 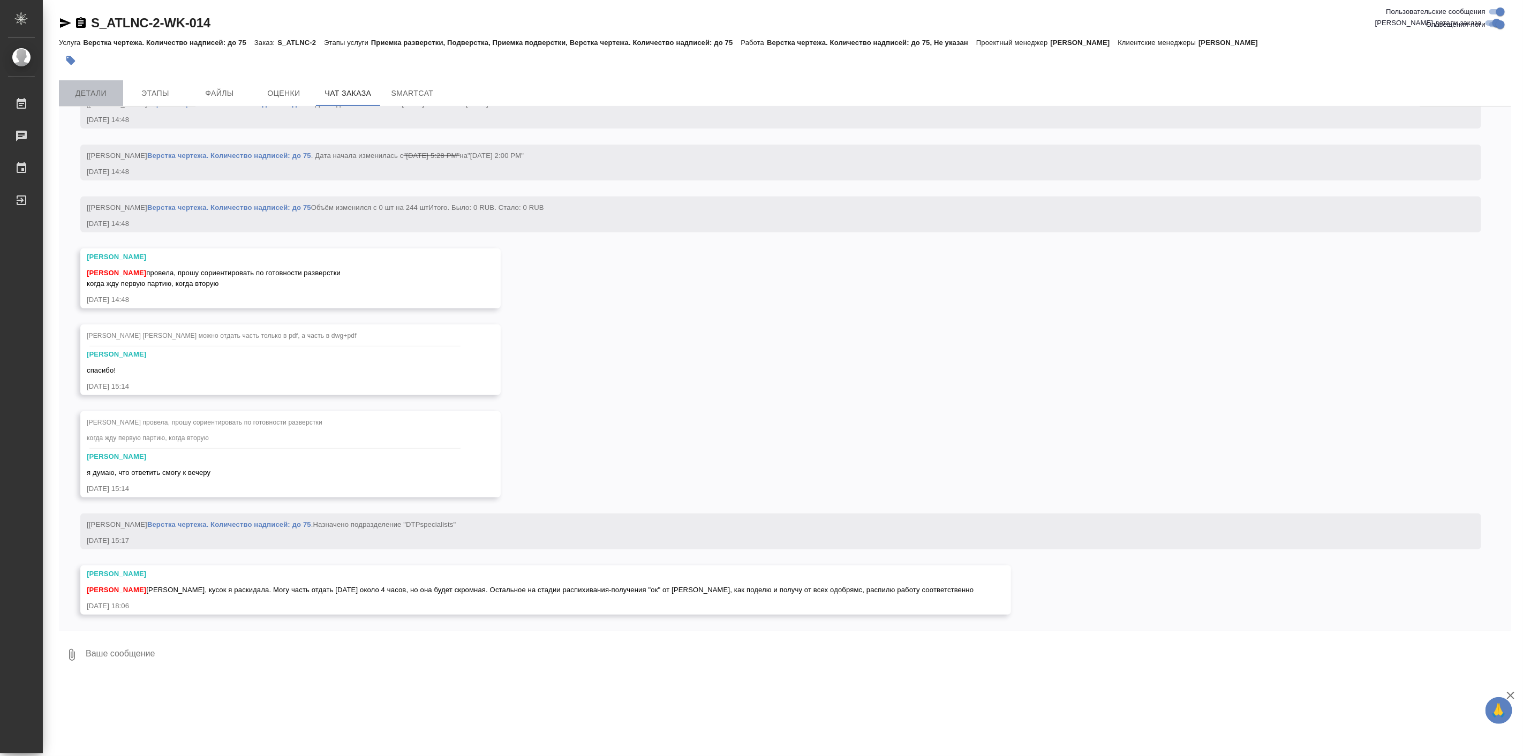 What do you see at coordinates (169, 42) in the screenshot?
I see `p: Верстка чертежа. Количество надписей: до 75` at bounding box center [169, 42].